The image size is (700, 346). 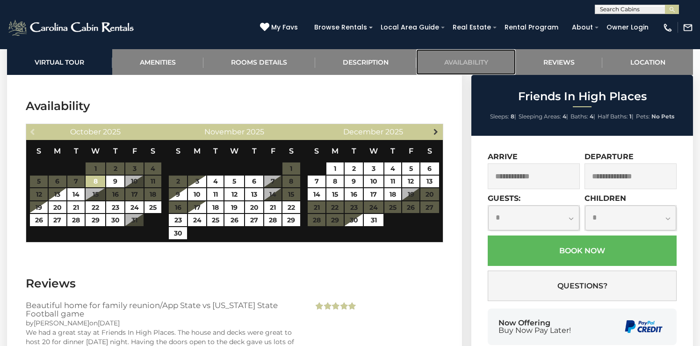 What do you see at coordinates (582, 250) in the screenshot?
I see `button: Book Now` at bounding box center [582, 250].